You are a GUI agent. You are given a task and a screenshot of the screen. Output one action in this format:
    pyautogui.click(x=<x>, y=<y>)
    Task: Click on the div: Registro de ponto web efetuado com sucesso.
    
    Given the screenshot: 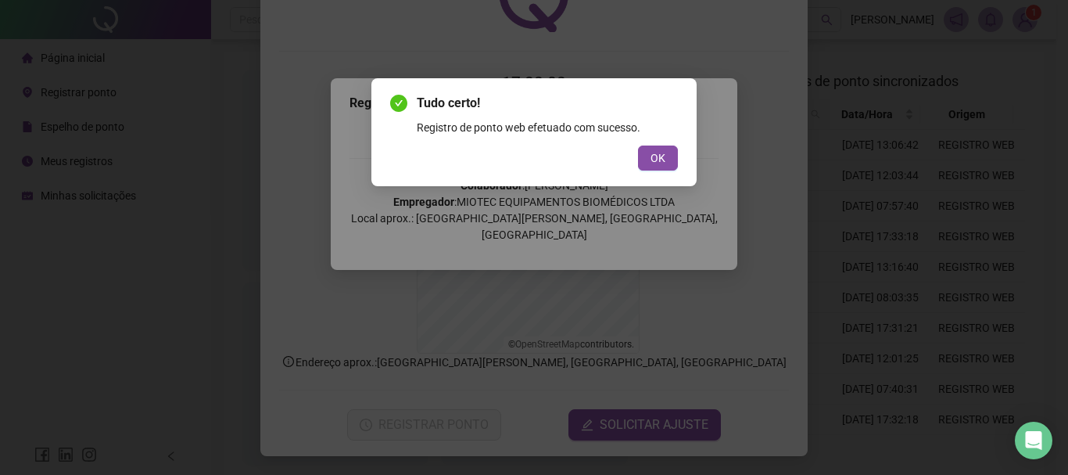 What is the action you would take?
    pyautogui.click(x=548, y=127)
    